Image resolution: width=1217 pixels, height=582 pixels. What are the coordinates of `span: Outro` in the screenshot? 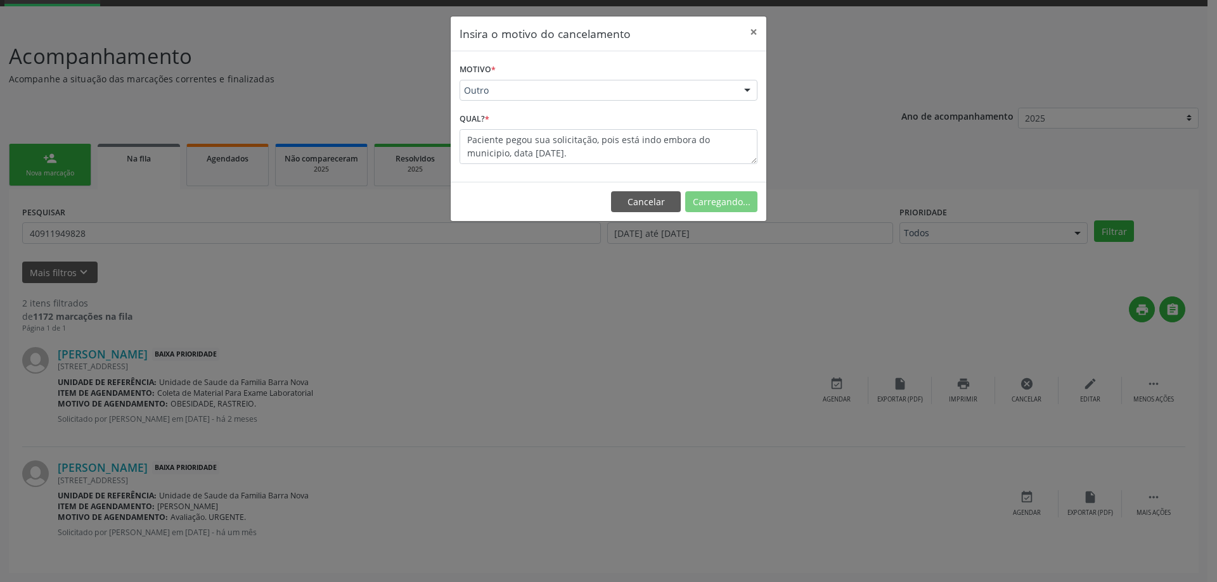 It's located at (598, 91).